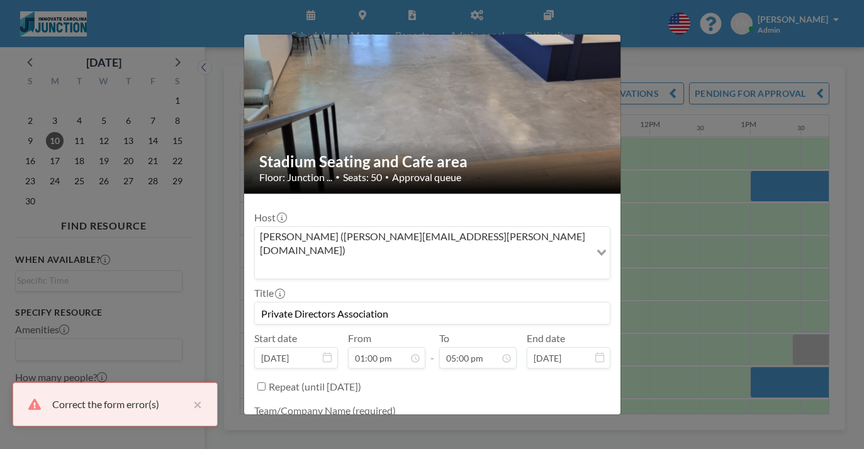 This screenshot has width=864, height=449. Describe the element at coordinates (325, 411) in the screenshot. I see `label: Team/Company Name (required)` at that location.